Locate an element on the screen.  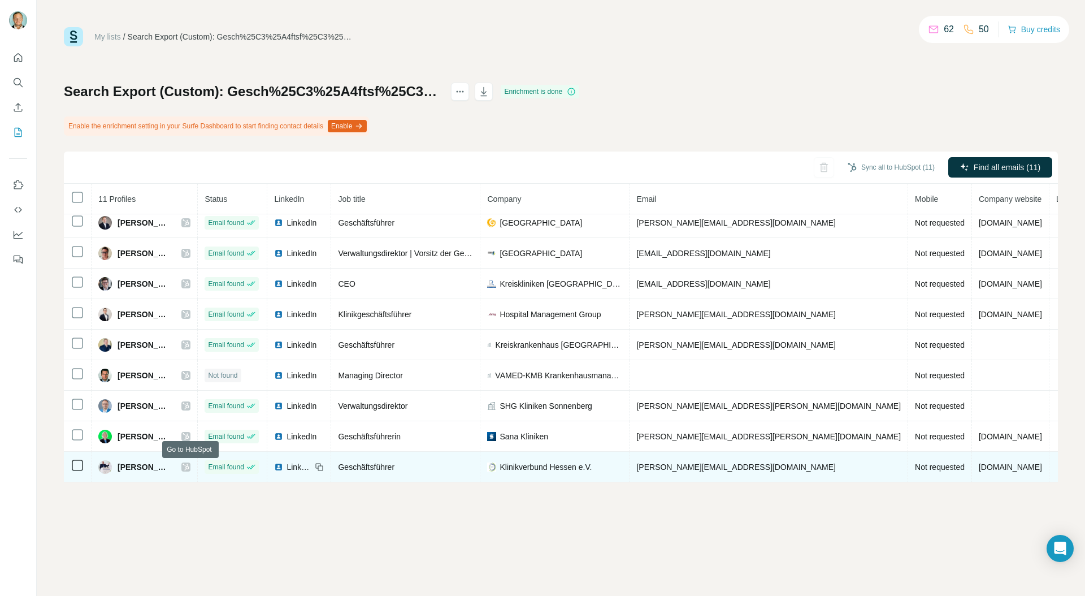
button: Quick start is located at coordinates (18, 58).